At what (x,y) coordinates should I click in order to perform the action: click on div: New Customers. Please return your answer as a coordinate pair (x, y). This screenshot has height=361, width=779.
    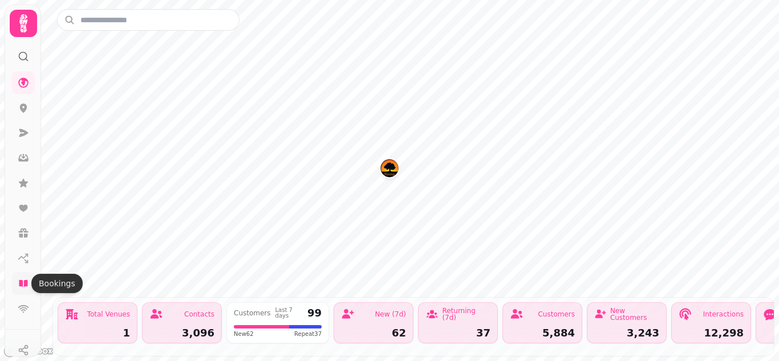
    Looking at the image, I should click on (635, 314).